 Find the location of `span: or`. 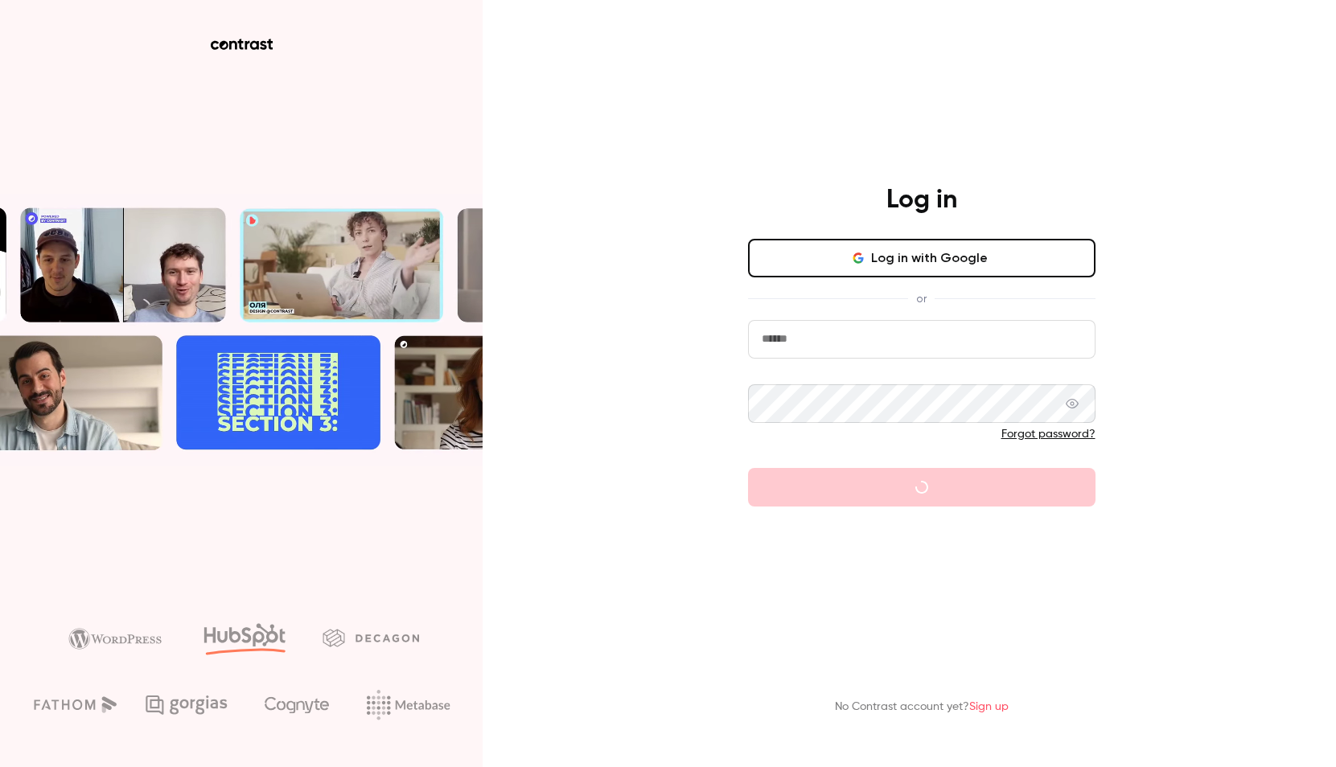

span: or is located at coordinates (921, 298).